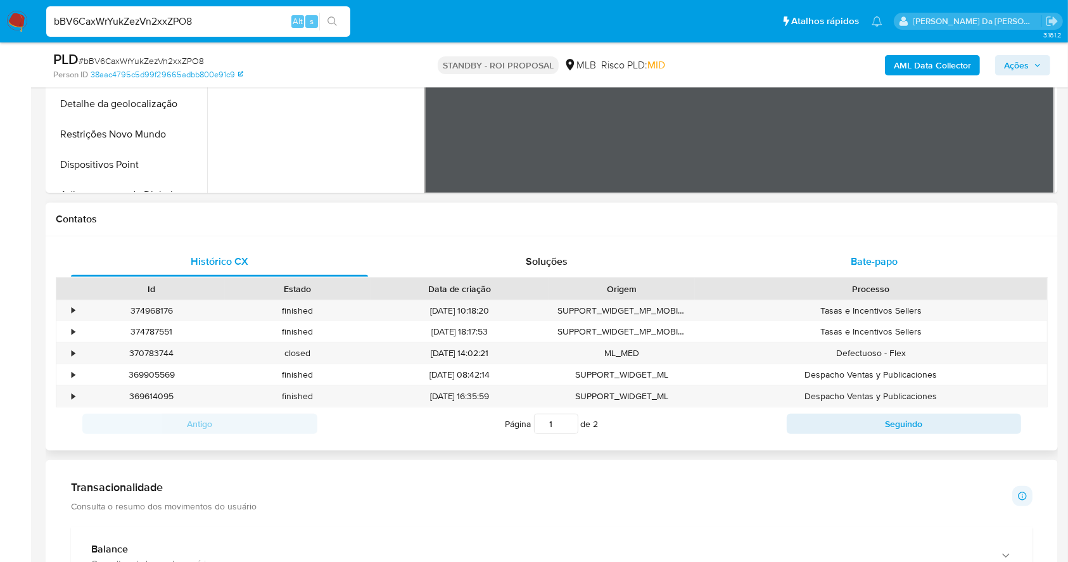  What do you see at coordinates (312, 21) in the screenshot?
I see `span: s` at bounding box center [312, 21].